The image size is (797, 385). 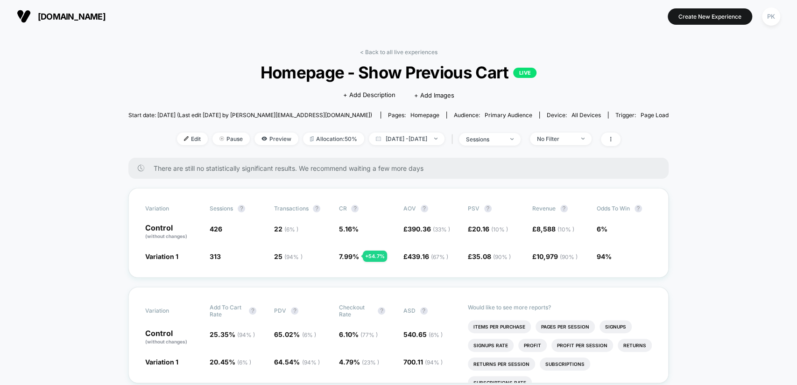 What do you see at coordinates (544, 208) in the screenshot?
I see `span: Revenue` at bounding box center [544, 208].